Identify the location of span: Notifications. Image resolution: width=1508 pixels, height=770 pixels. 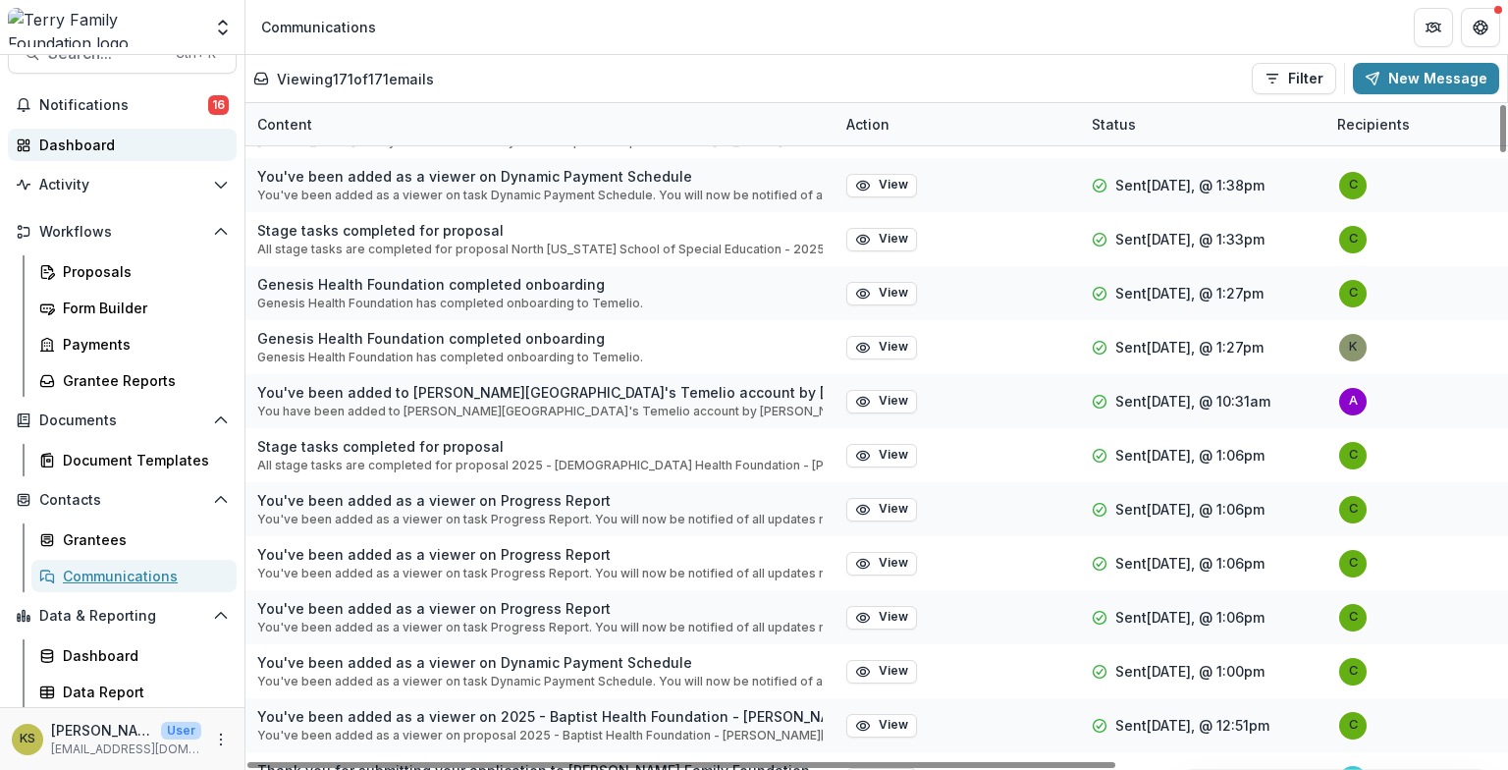
(124, 105).